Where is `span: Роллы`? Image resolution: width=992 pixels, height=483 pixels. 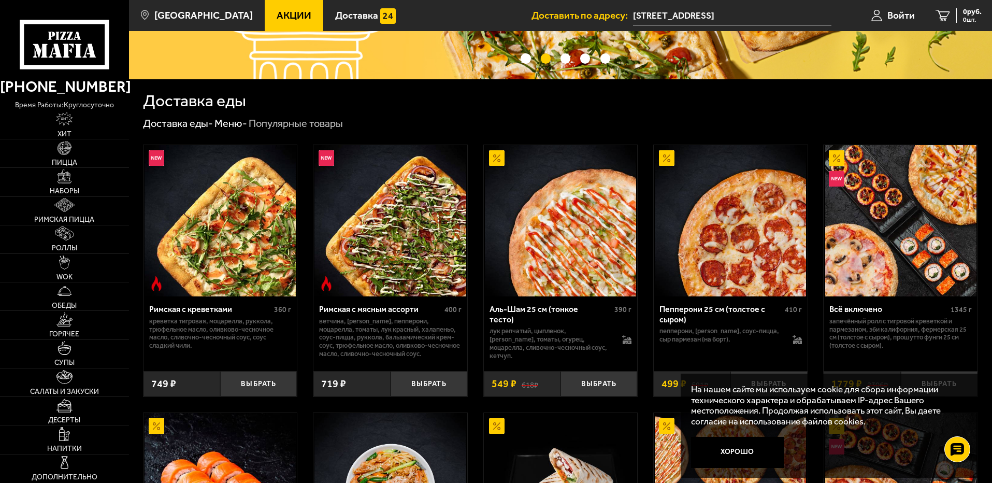
span: Роллы is located at coordinates (64, 248).